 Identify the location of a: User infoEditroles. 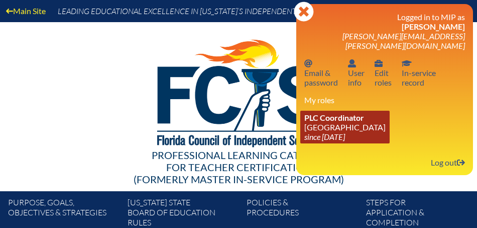
(383, 72).